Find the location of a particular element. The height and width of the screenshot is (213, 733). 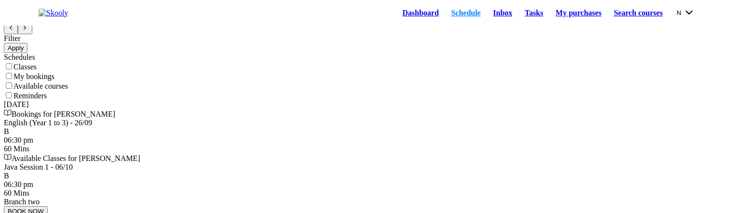

a: My purchases is located at coordinates (578, 13).